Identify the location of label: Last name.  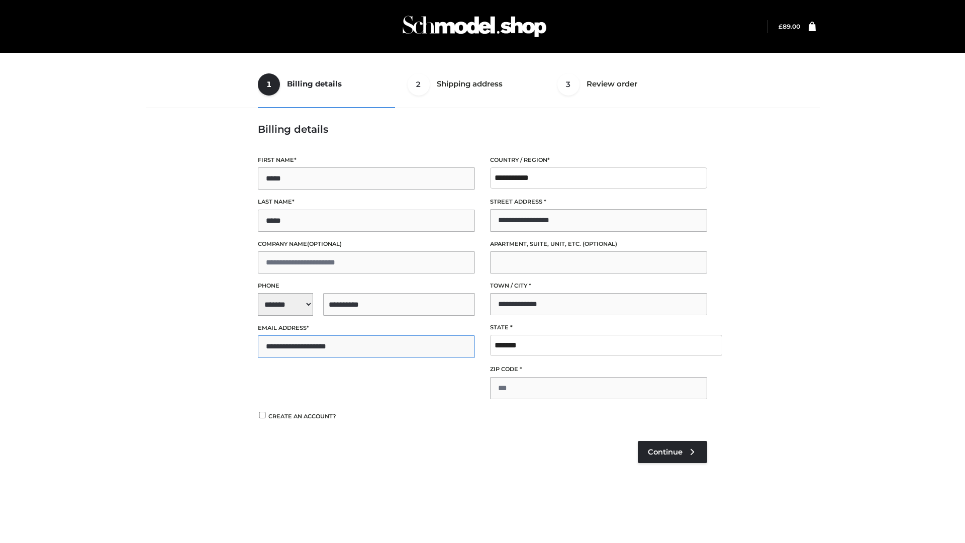
(367, 202).